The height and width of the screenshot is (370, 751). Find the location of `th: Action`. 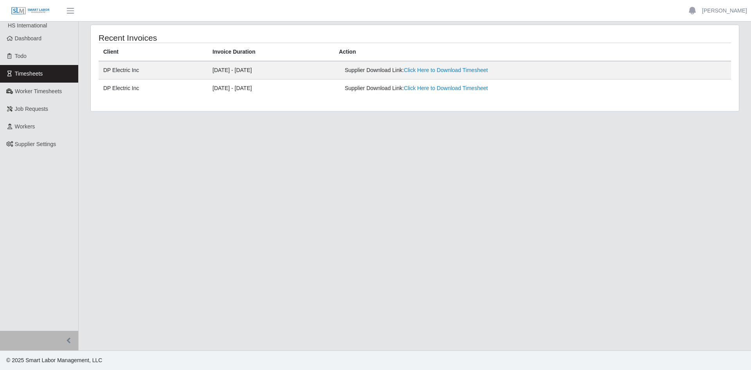

th: Action is located at coordinates (532, 52).